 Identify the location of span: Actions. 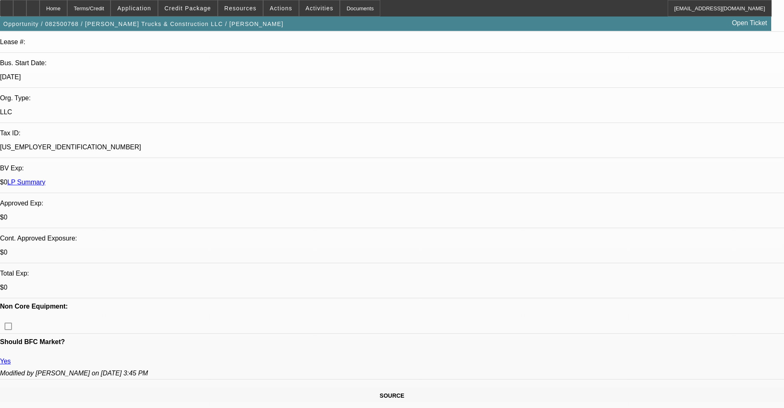
(281, 8).